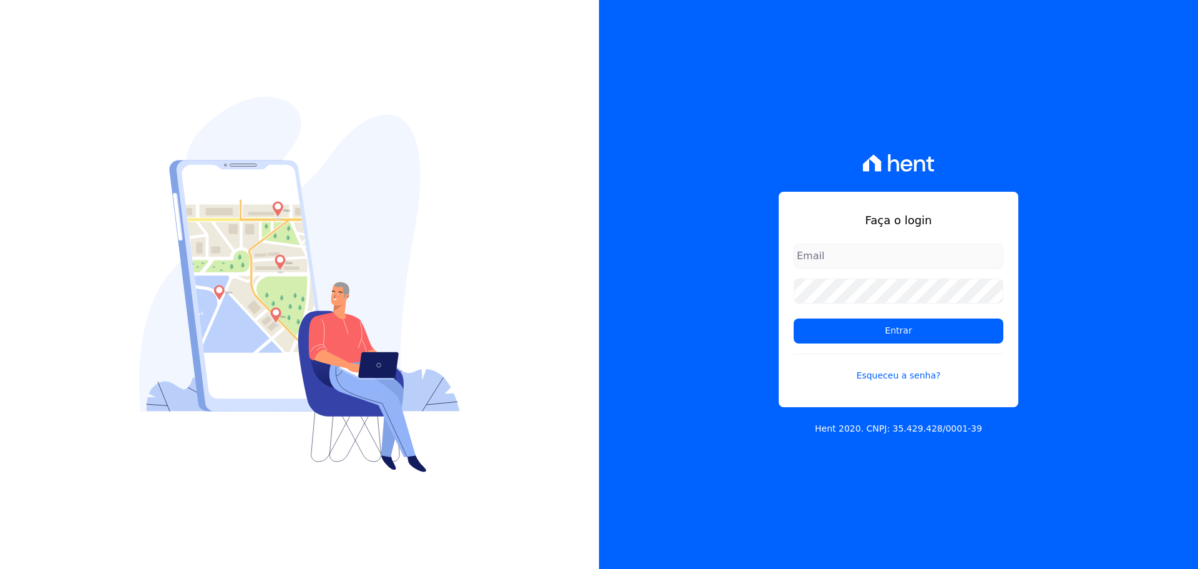 This screenshot has height=569, width=1198. I want to click on img: Login, so click(300, 284).